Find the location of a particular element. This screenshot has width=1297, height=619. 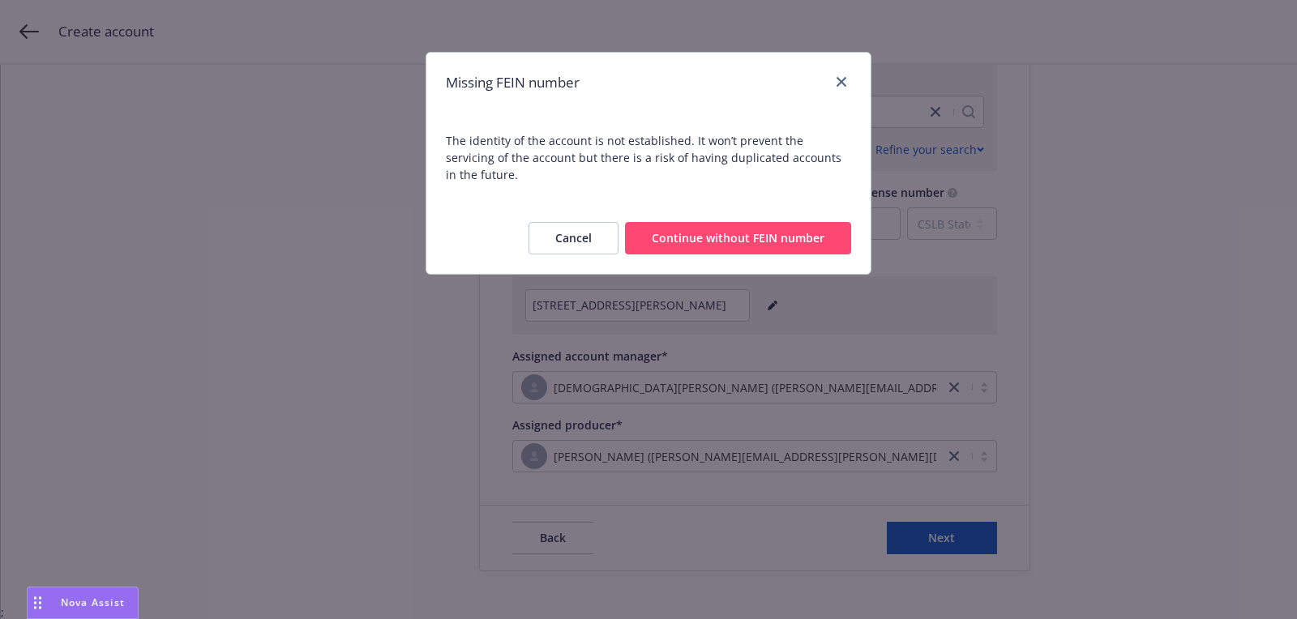

span: Nova Assist is located at coordinates (92, 602).